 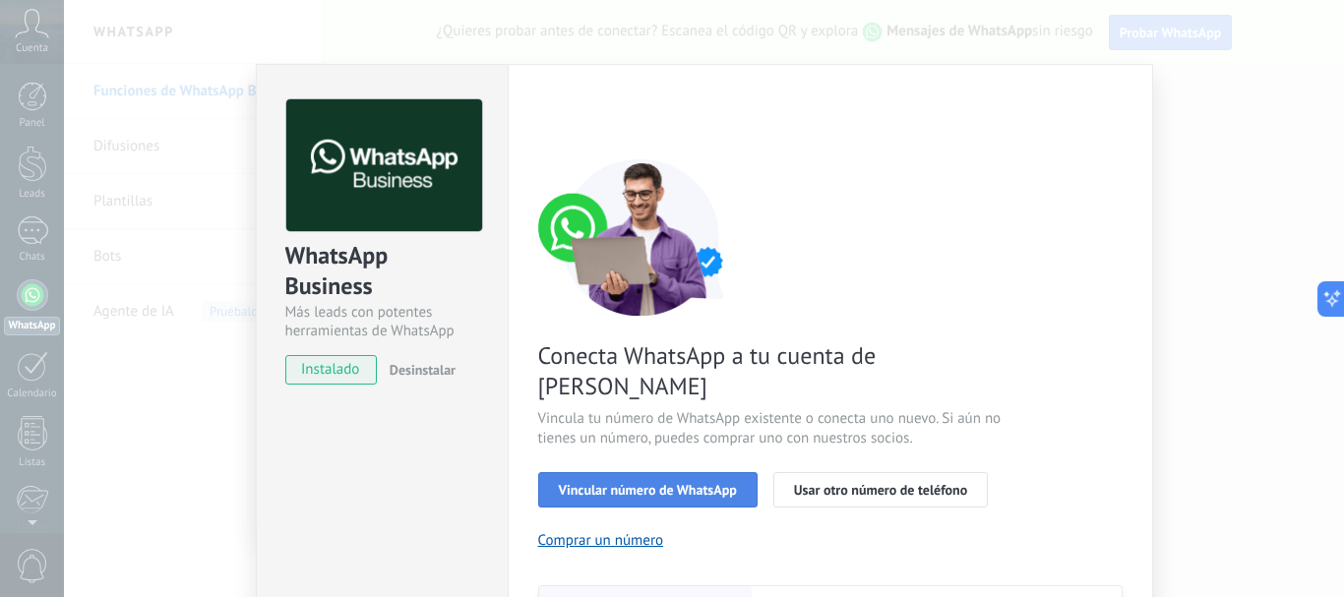 What do you see at coordinates (382, 272) in the screenshot?
I see `div: WhatsApp Business` at bounding box center [382, 272].